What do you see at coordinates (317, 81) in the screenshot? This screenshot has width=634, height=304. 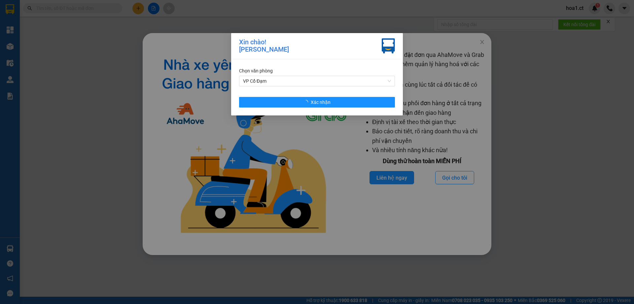 I see `span: VP Cổ Đạm` at bounding box center [317, 81].